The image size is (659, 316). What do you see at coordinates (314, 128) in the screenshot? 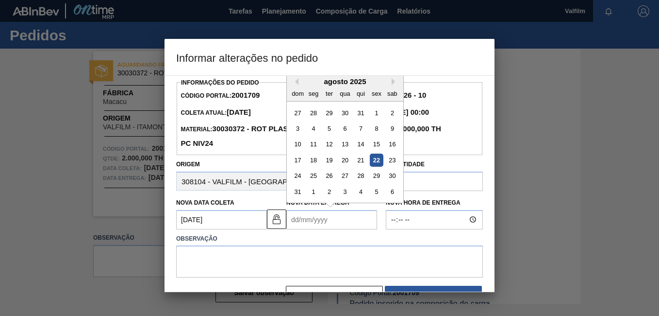
I see `div: Choose segunda-feira, 4 de agosto de 2025` at bounding box center [314, 128].